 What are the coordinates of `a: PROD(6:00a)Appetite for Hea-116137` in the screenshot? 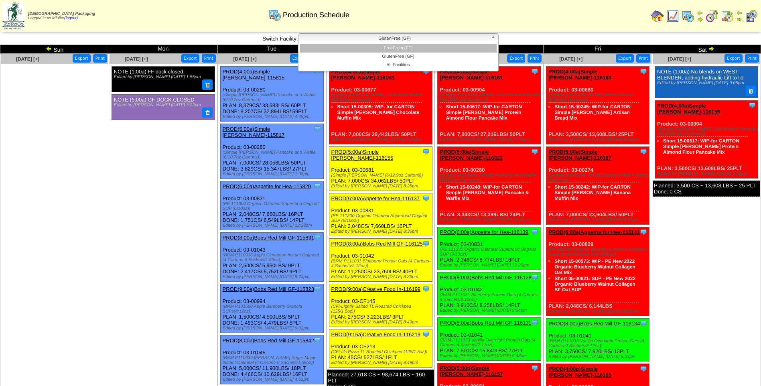 It's located at (375, 198).